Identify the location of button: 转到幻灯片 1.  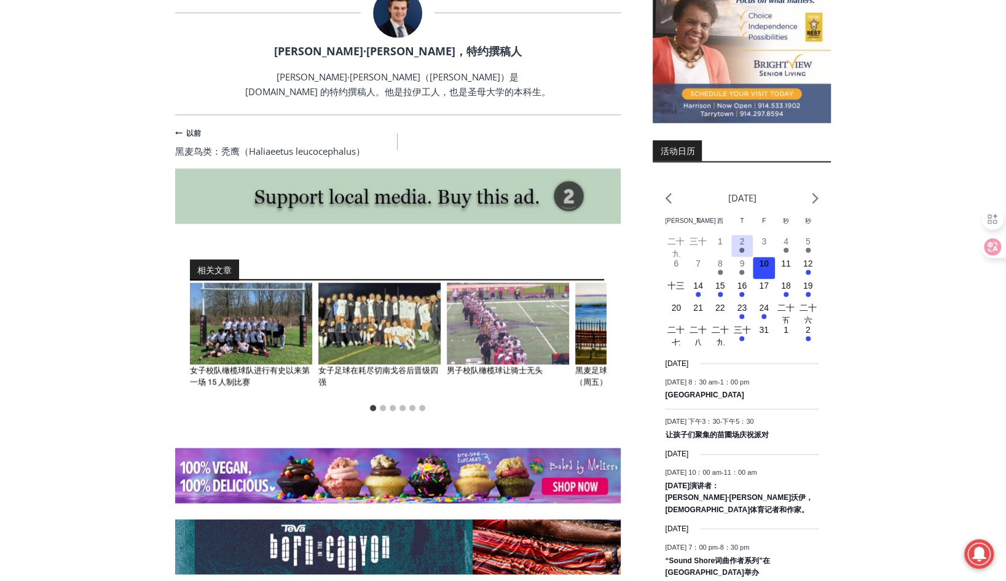
(373, 408).